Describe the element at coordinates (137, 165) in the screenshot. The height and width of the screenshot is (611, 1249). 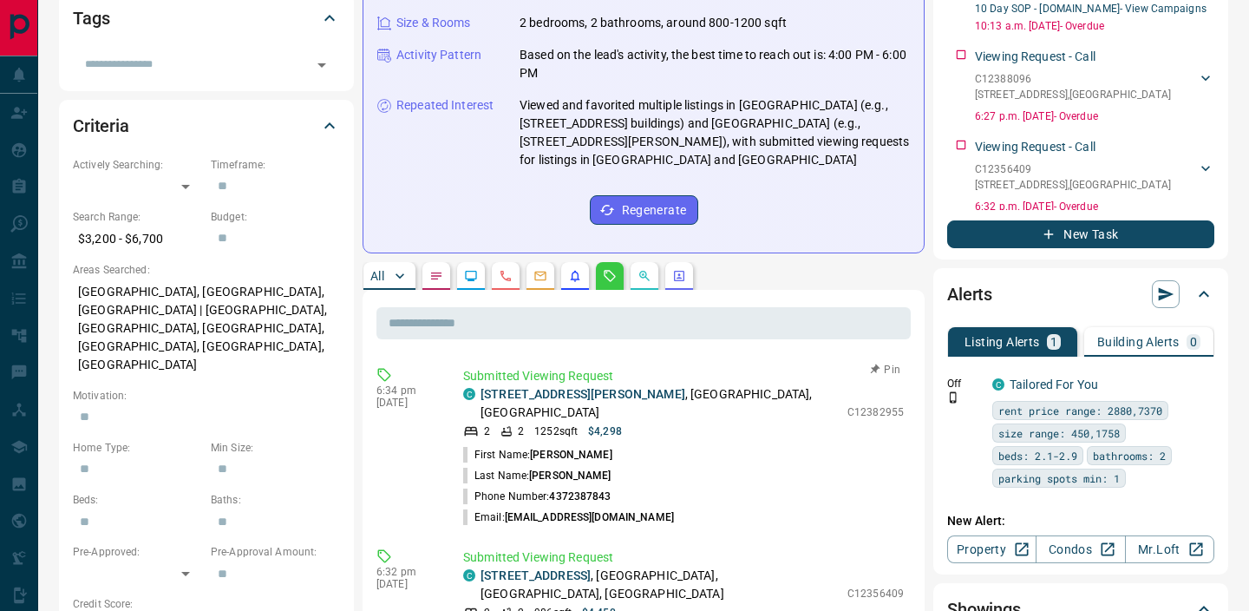
I see `p: Actively Searching:` at that location.